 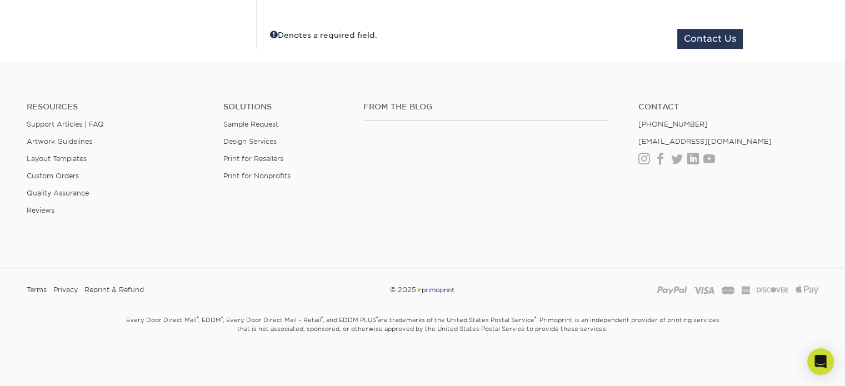 I want to click on a: Support Articles | FAQ, so click(x=65, y=124).